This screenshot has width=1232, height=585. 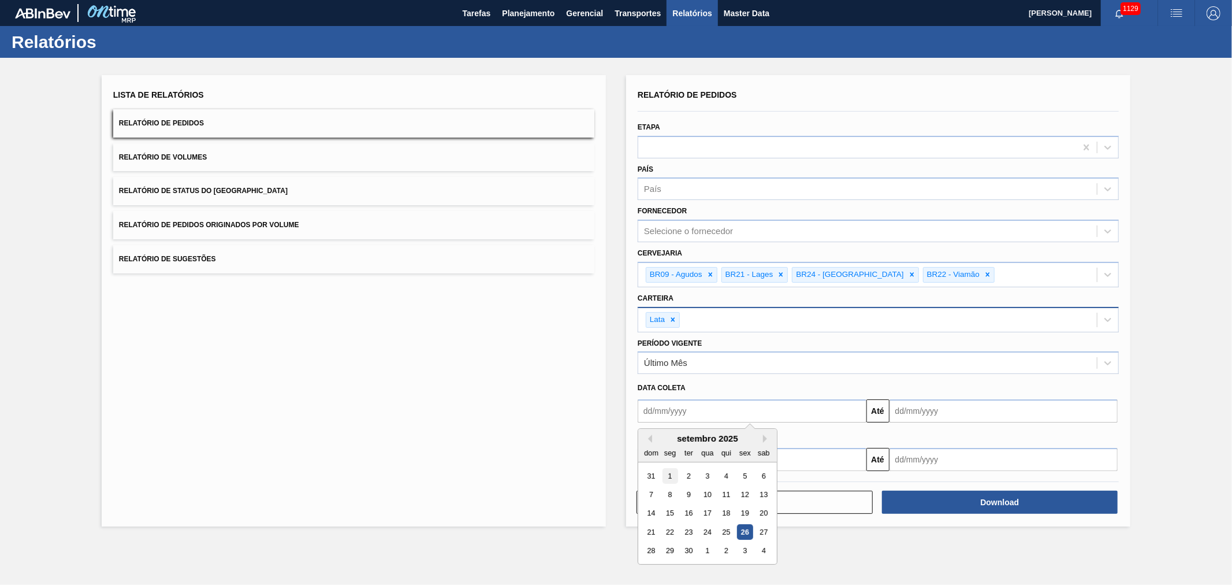 I want to click on button: Relatório de Pedidos Originados por Volume, so click(x=354, y=225).